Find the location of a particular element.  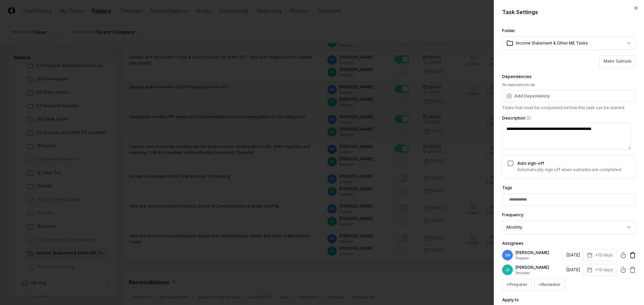

label: Apply to is located at coordinates (510, 300).